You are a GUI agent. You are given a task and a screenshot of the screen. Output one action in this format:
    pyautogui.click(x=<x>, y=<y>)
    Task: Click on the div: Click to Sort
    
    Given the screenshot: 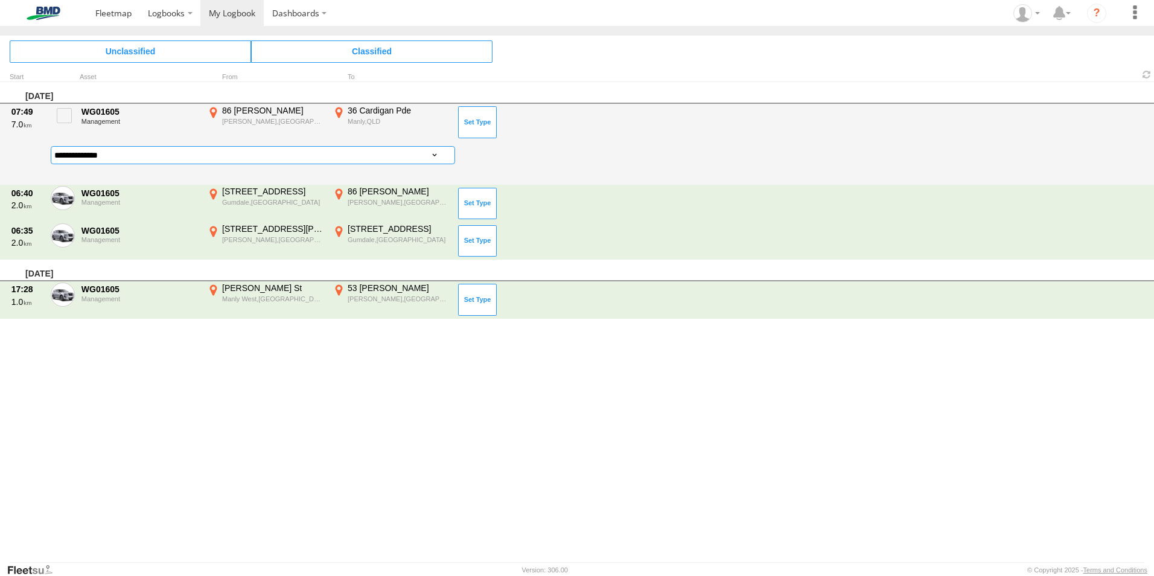 What is the action you would take?
    pyautogui.click(x=28, y=77)
    